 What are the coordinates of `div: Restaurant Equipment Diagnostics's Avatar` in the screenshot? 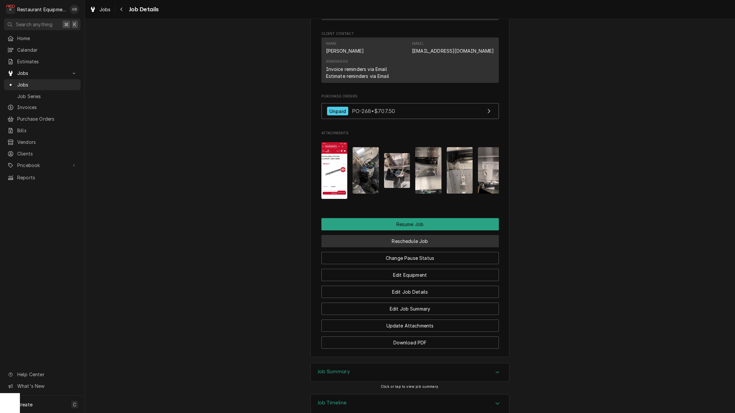 It's located at (11, 9).